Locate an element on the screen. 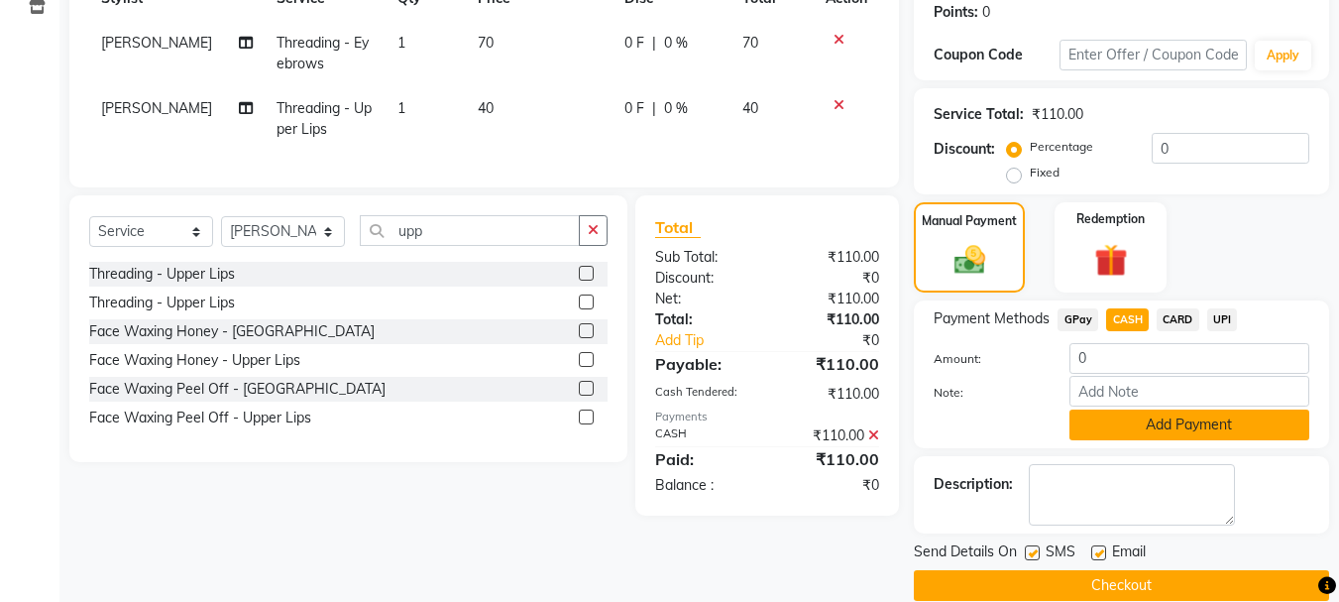 This screenshot has height=602, width=1339. div: CASH is located at coordinates (704, 435).